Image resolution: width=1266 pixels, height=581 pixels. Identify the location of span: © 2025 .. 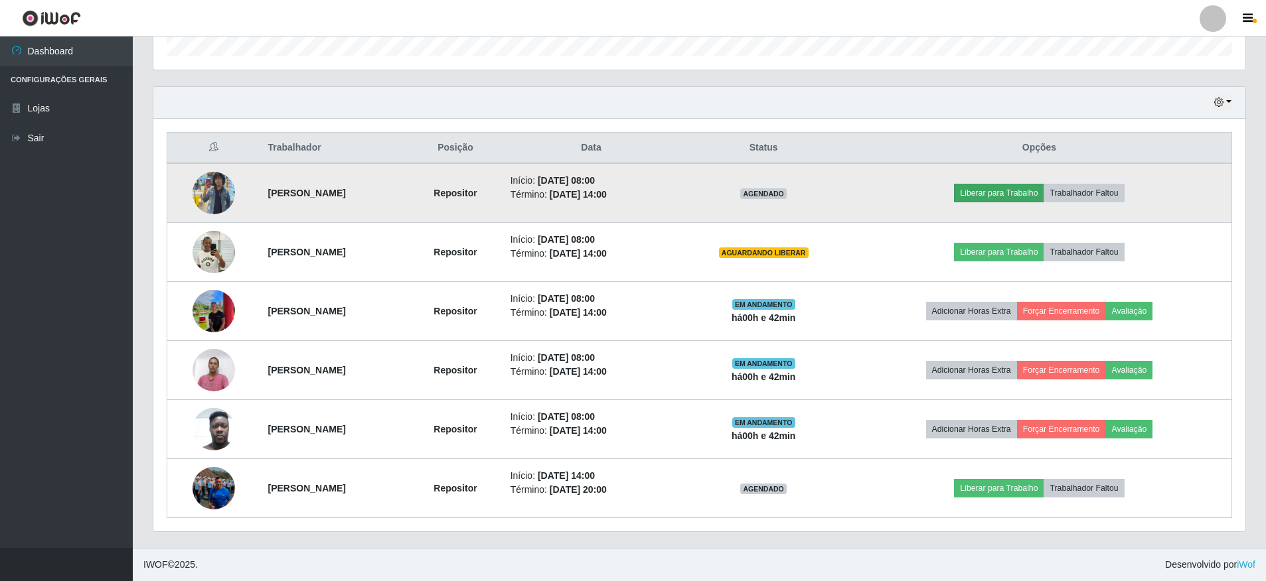
(171, 565).